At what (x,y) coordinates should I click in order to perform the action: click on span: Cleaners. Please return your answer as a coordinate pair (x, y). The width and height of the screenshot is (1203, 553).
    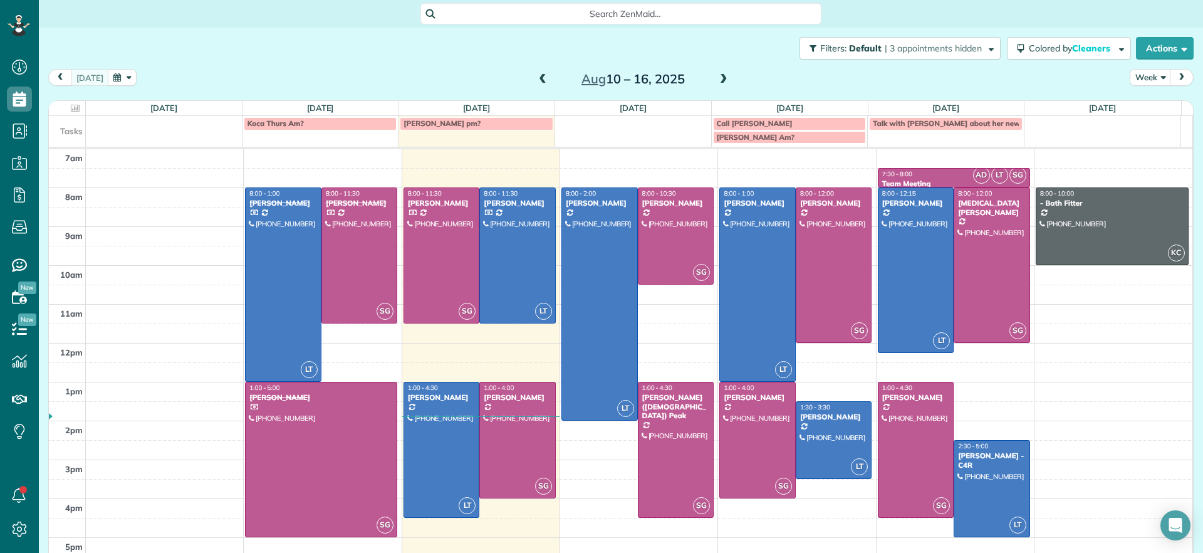
    Looking at the image, I should click on (1092, 48).